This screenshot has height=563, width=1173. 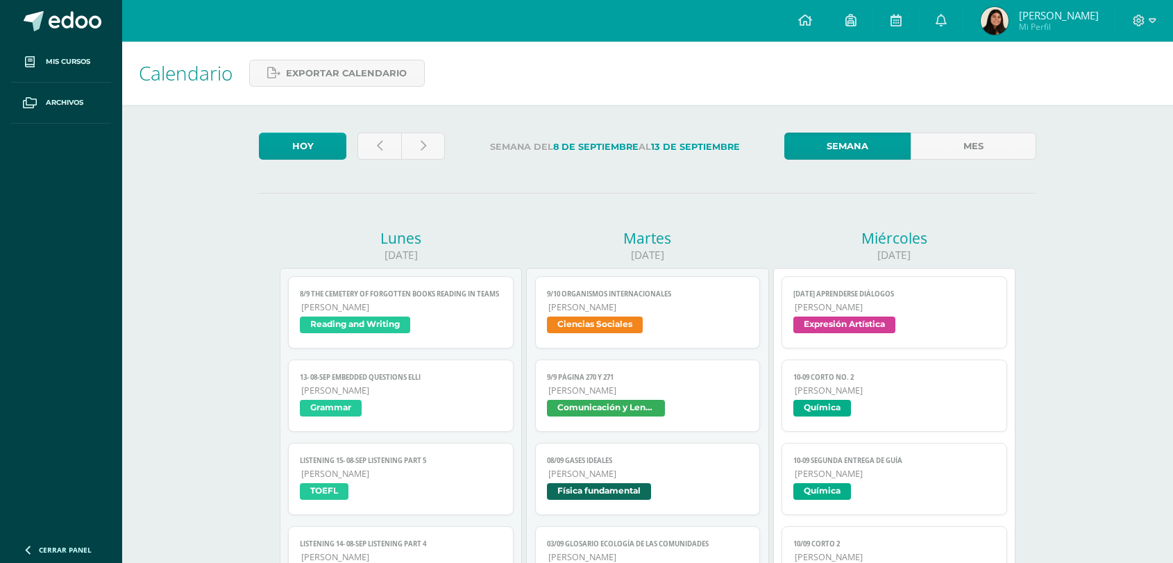 What do you see at coordinates (595, 146) in the screenshot?
I see `strong: 8 de Septiembre` at bounding box center [595, 146].